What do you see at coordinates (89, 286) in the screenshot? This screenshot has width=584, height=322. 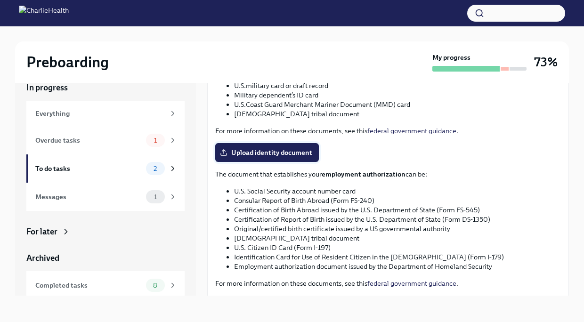 I see `div: Completed tasks` at bounding box center [89, 286].